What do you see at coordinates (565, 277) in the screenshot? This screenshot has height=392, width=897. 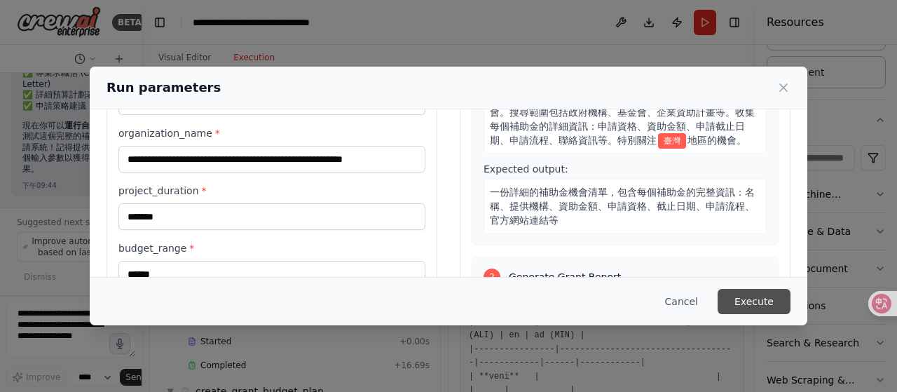 I see `span: Generate Grant Report` at bounding box center [565, 277].